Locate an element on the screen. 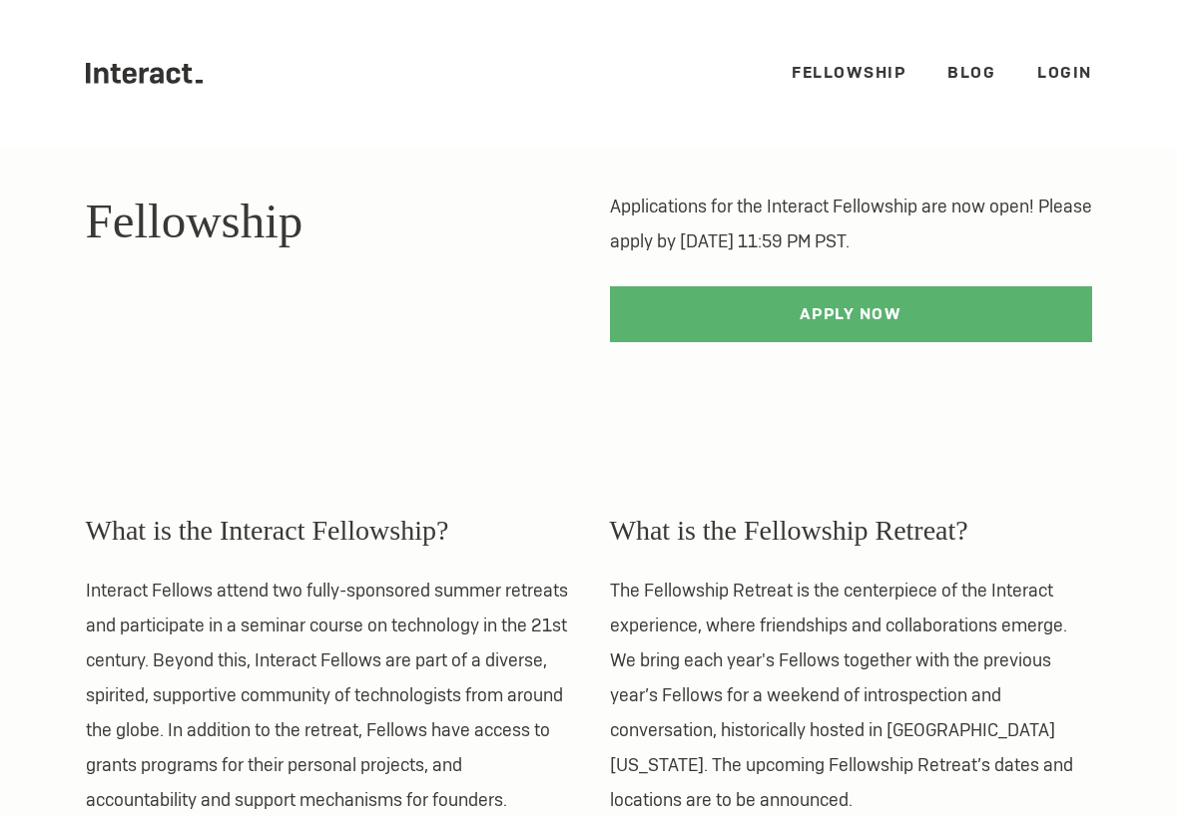 The image size is (1177, 816). a: Login is located at coordinates (1064, 72).